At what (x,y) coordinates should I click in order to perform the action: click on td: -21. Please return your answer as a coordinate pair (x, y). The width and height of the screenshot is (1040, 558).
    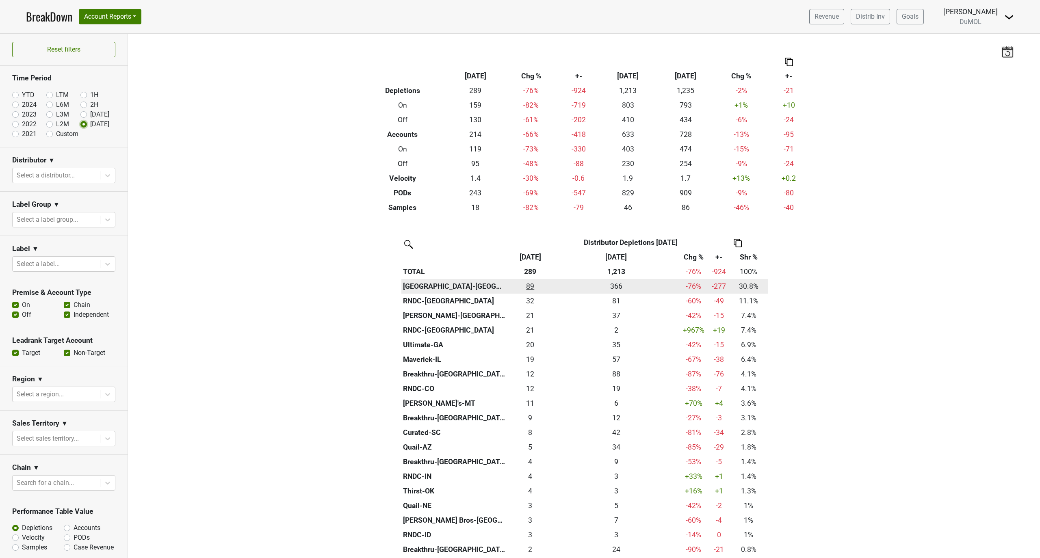
    Looking at the image, I should click on (789, 91).